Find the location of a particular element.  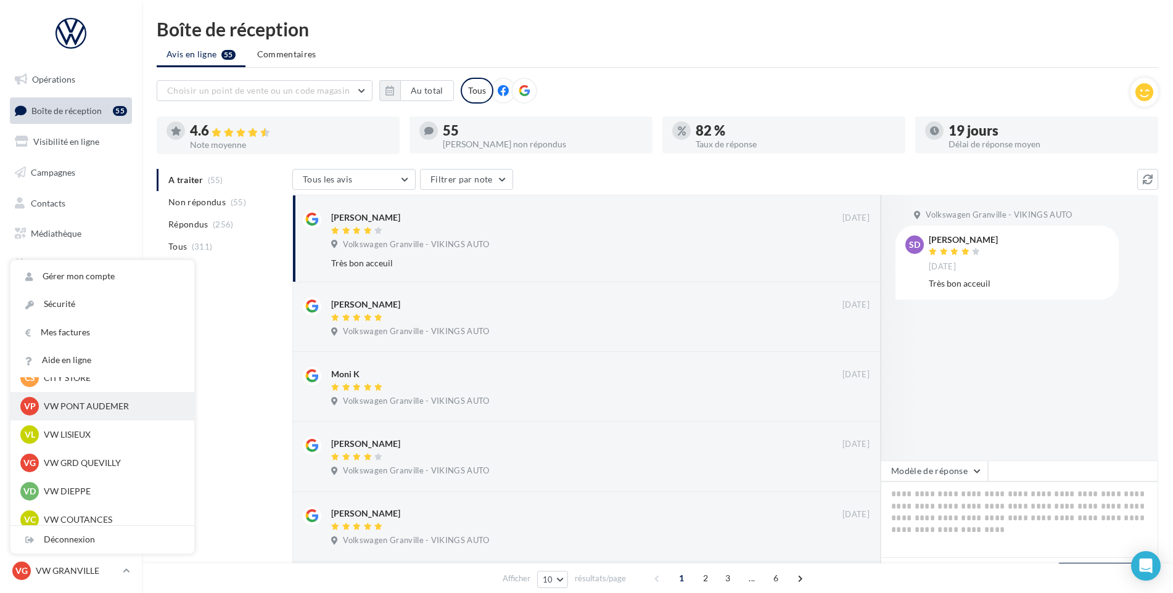

div: Taux de réponse is located at coordinates (795, 144).